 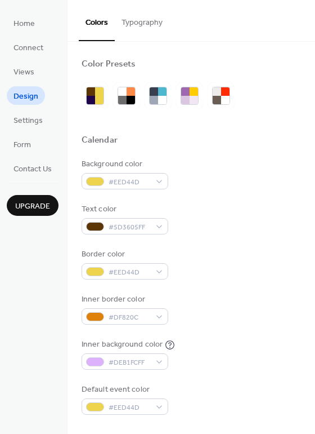 What do you see at coordinates (124, 254) in the screenshot?
I see `div: Border color` at bounding box center [124, 254].